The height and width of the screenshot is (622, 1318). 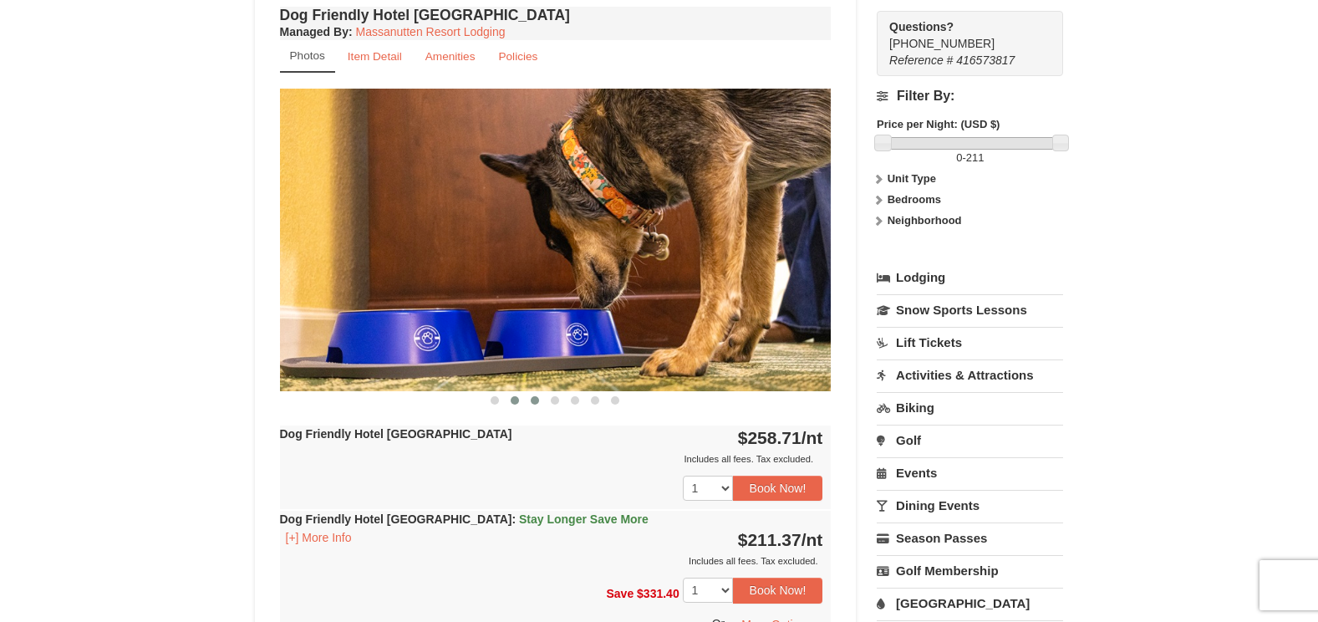 What do you see at coordinates (556, 239) in the screenshot?
I see `img: 18876286-334-f2eda4b9.jpg` at bounding box center [556, 239].